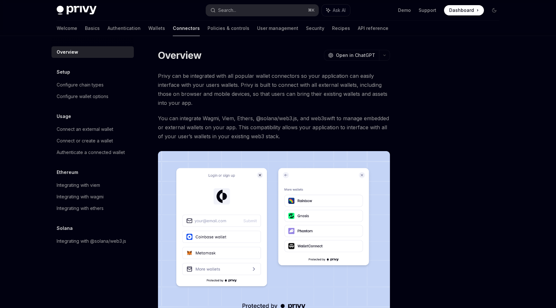 This screenshot has width=556, height=308. Describe the element at coordinates (404, 10) in the screenshot. I see `a: Demo` at that location.